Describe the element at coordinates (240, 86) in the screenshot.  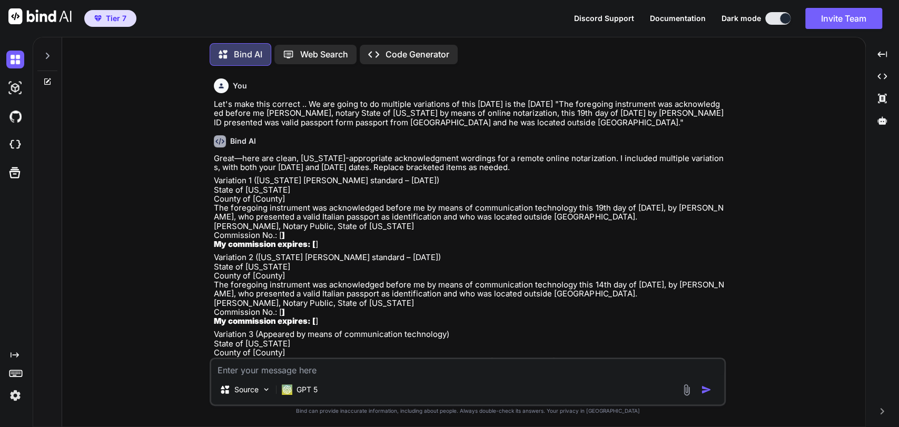
I see `h6: You` at that location.